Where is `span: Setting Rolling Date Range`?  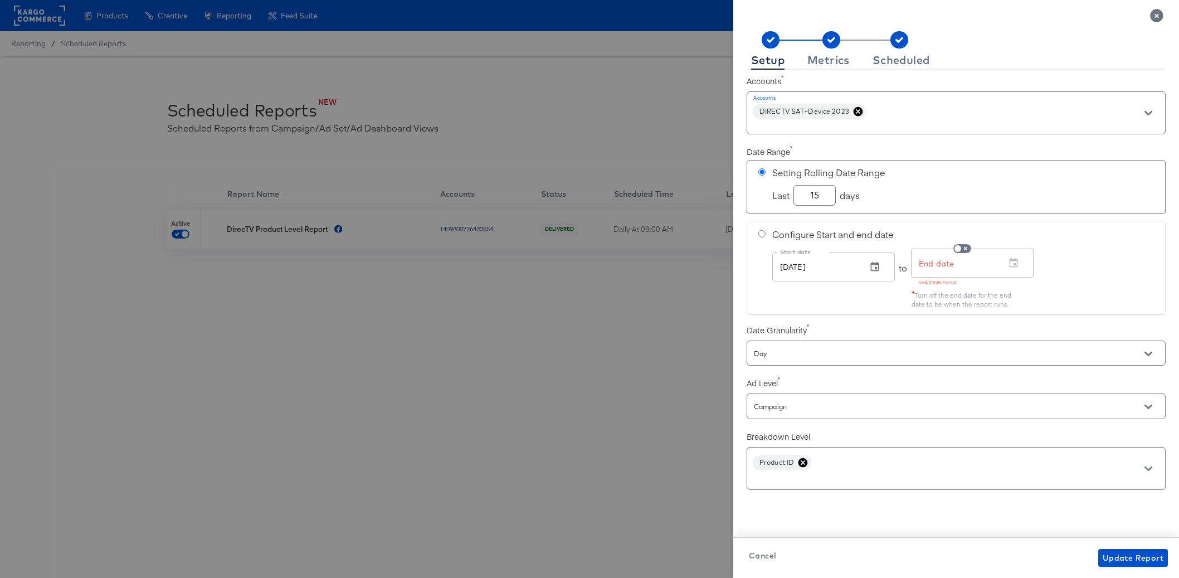
span: Setting Rolling Date Range is located at coordinates (963, 172).